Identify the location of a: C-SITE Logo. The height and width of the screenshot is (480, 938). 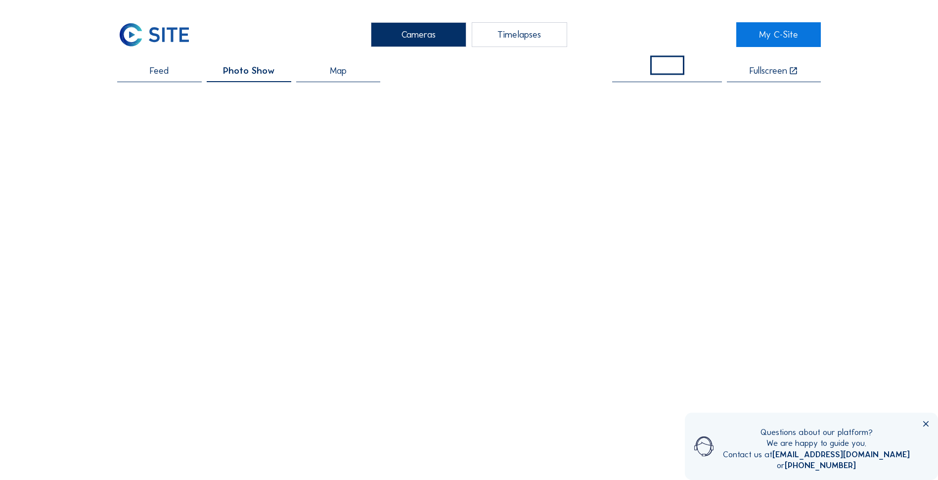
(159, 35).